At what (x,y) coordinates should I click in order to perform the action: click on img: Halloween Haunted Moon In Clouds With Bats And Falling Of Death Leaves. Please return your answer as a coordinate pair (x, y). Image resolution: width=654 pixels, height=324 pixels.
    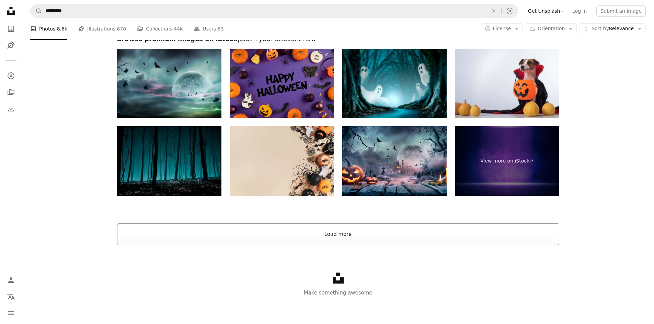
    Looking at the image, I should click on (169, 83).